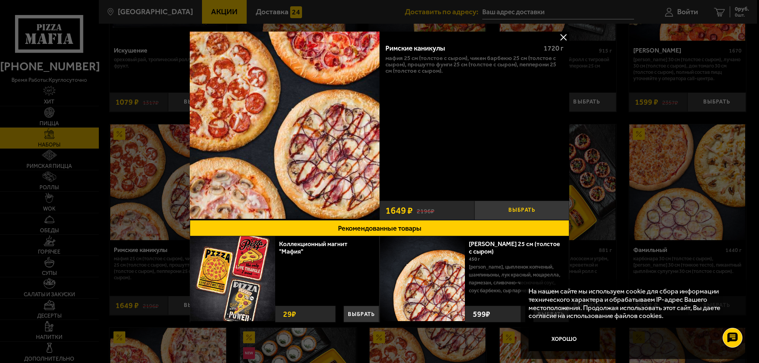  What do you see at coordinates (285, 125) in the screenshot?
I see `a: Римские каникулы` at bounding box center [285, 125].